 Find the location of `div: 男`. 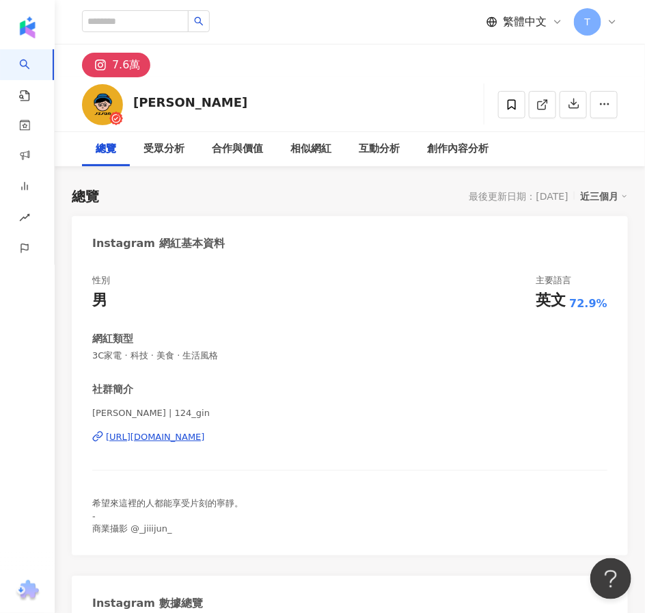

div: 男 is located at coordinates (100, 300).